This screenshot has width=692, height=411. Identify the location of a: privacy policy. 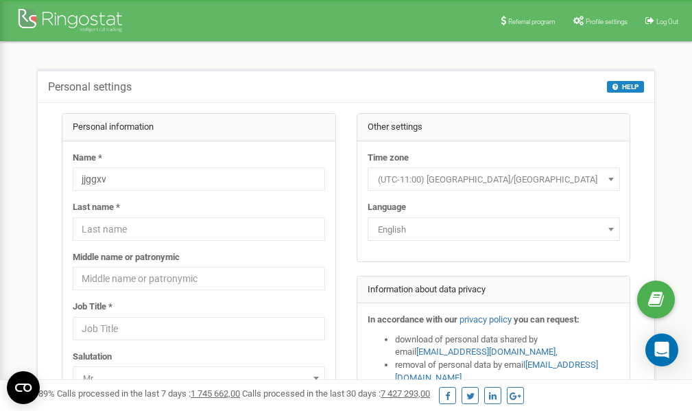
(486, 319).